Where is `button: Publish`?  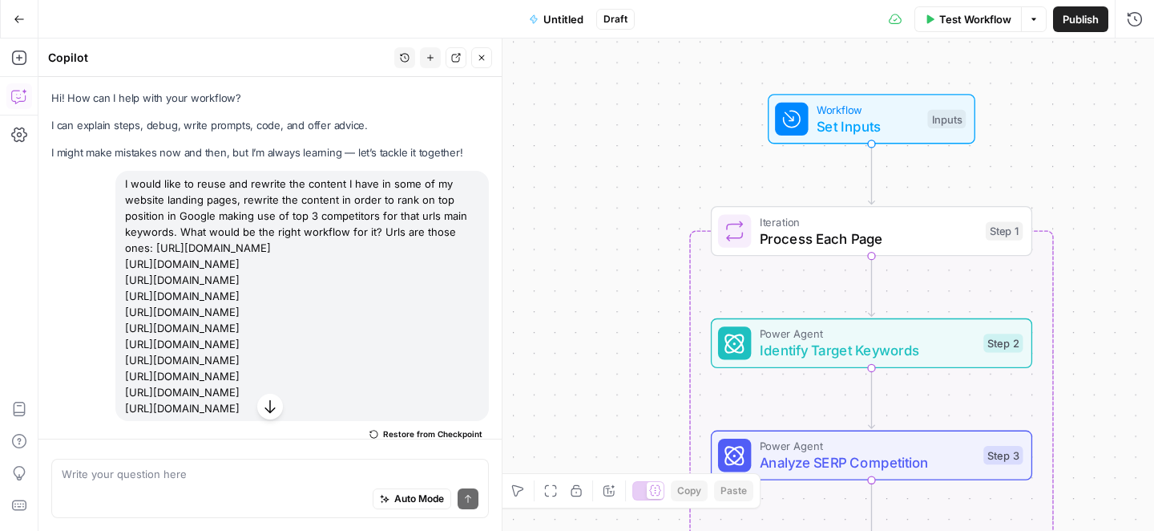
button: Publish is located at coordinates (1080, 19).